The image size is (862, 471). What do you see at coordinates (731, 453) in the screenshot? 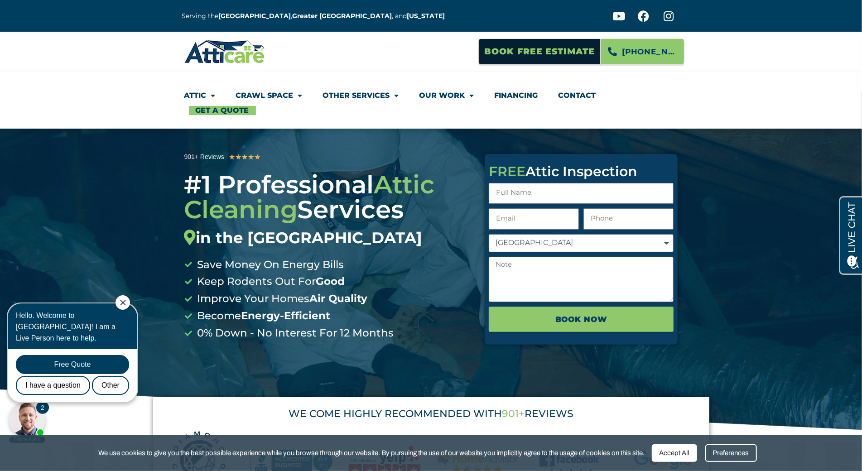
I see `div: Preferences` at bounding box center [731, 453].